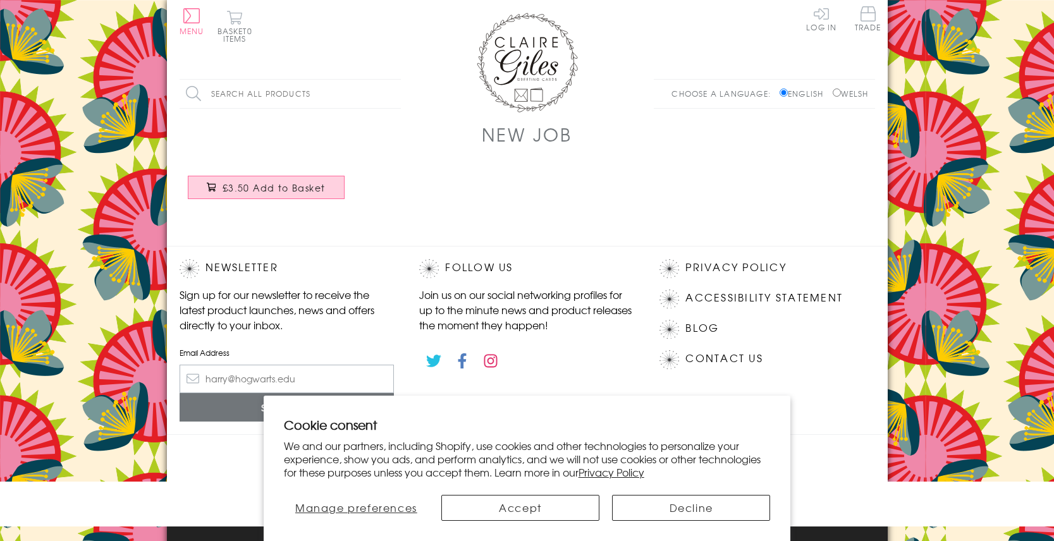 The height and width of the screenshot is (541, 1054). What do you see at coordinates (356, 508) in the screenshot?
I see `span: Manage preferences` at bounding box center [356, 508].